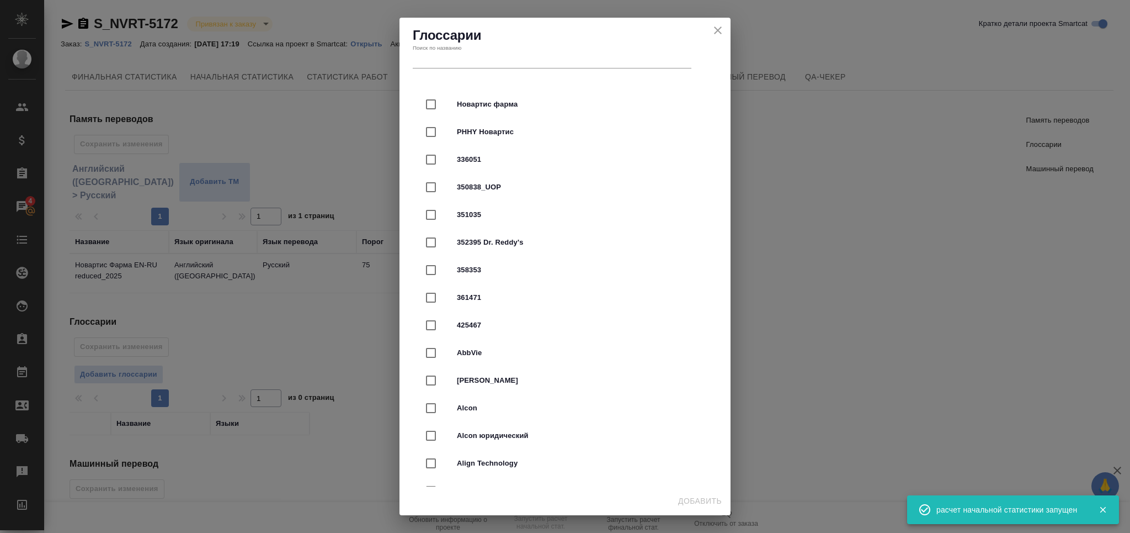  Describe the element at coordinates (565, 104) in the screenshot. I see `div: Новартис фарма` at that location.